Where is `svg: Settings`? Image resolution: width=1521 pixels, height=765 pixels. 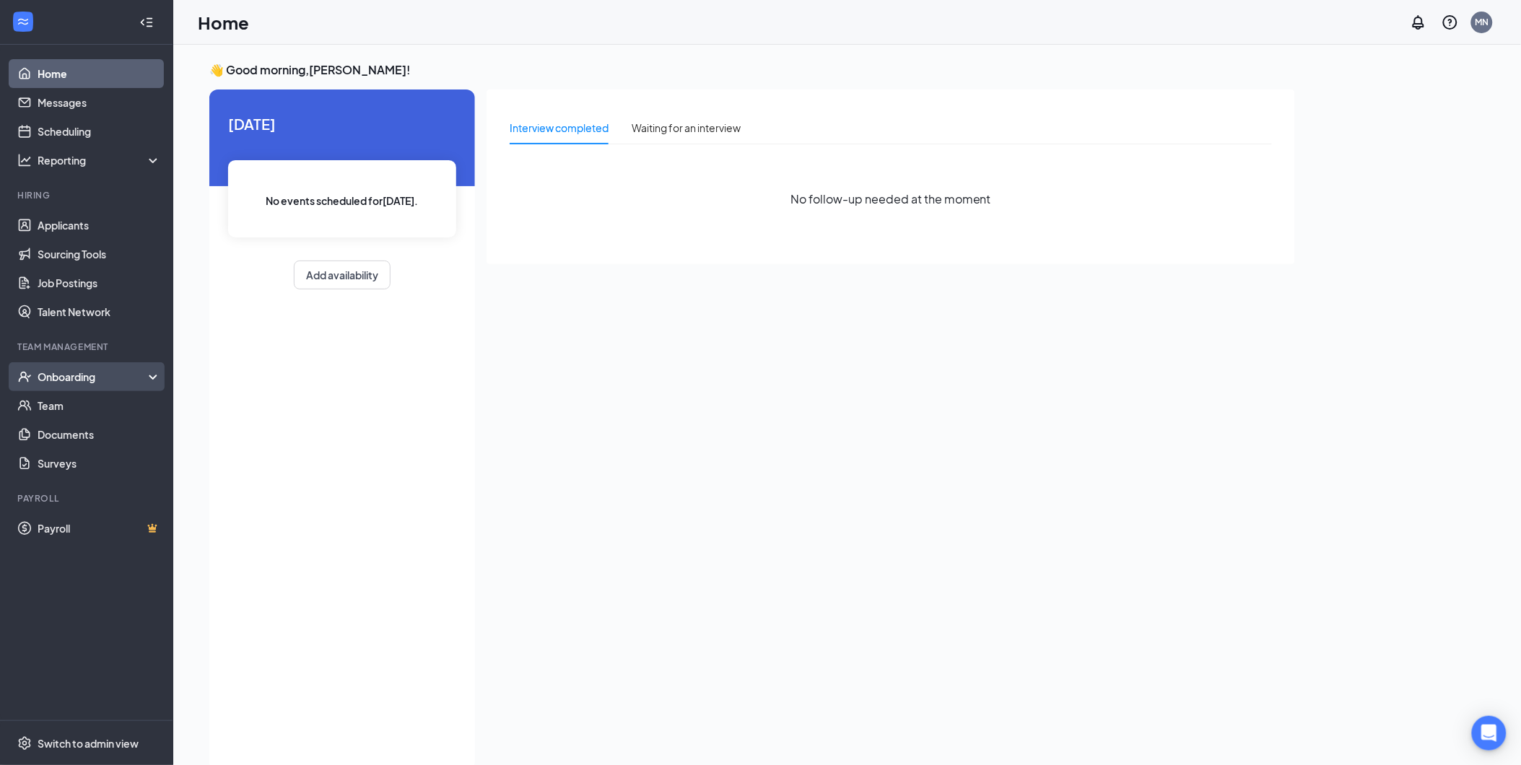
svg: Settings is located at coordinates (25, 744).